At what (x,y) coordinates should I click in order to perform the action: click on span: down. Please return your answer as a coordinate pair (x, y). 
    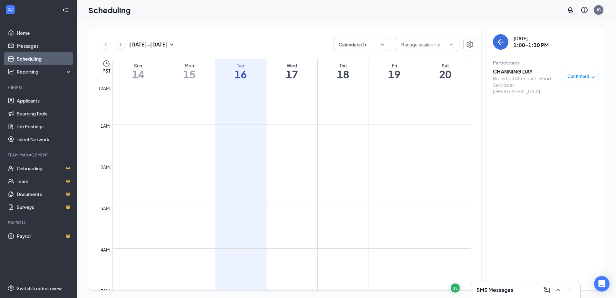
    Looking at the image, I should click on (593, 77).